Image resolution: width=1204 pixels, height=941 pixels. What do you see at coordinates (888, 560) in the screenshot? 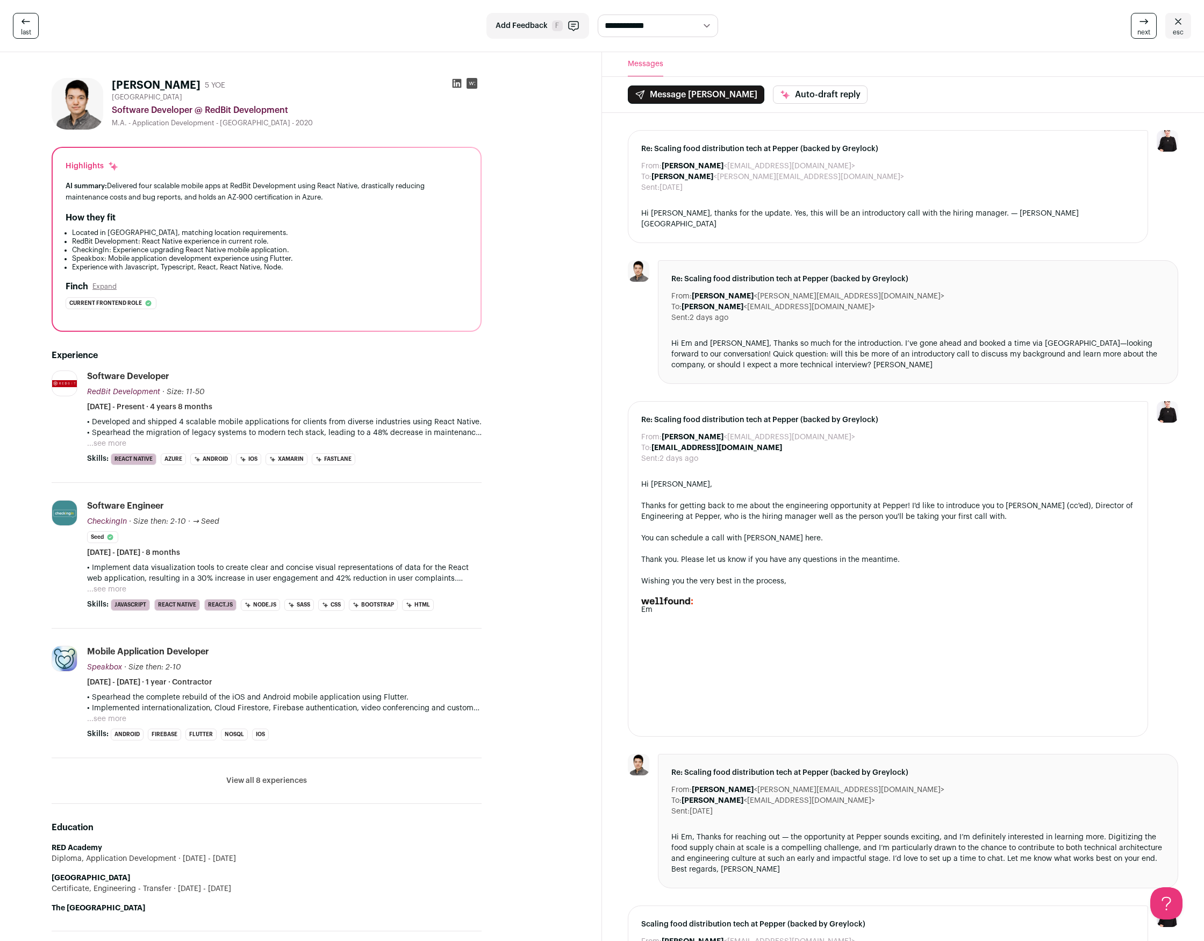
I see `div: Thank you. Please let us know if you have any questions in the meantime.` at bounding box center [888, 560].